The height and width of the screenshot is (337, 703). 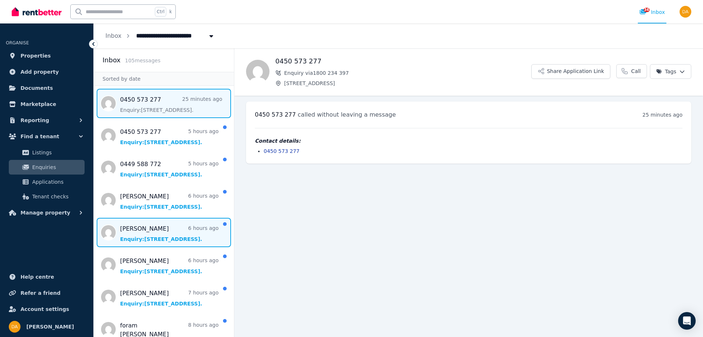 What do you see at coordinates (47, 212) in the screenshot?
I see `button: Manage property` at bounding box center [47, 212].